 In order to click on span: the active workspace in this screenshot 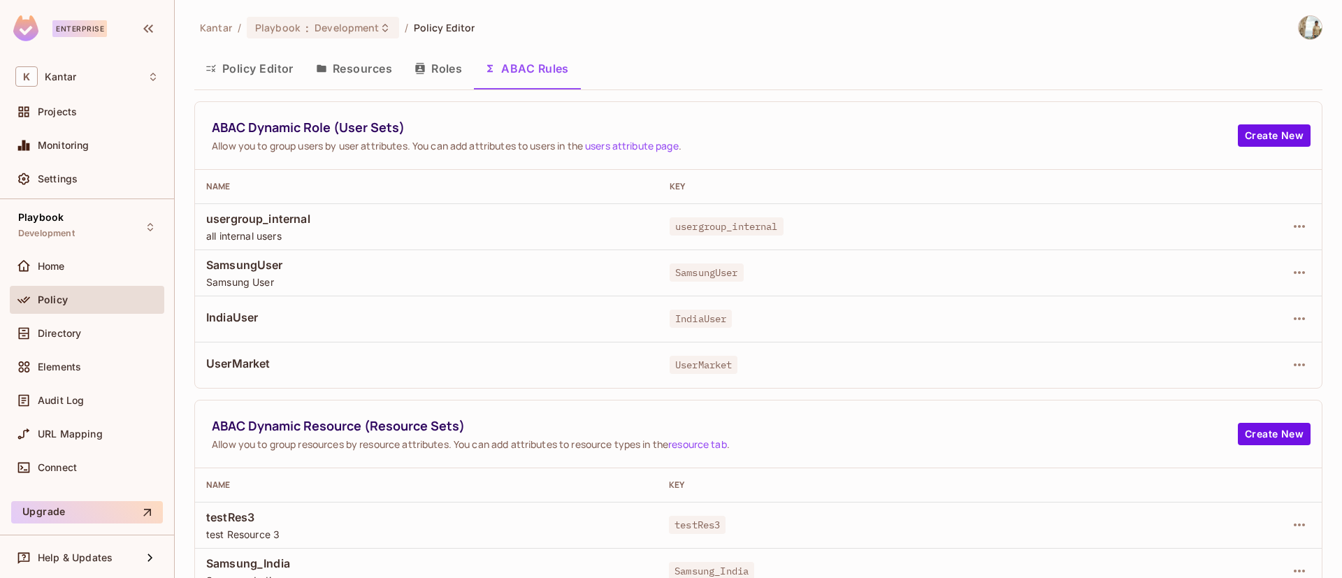, I will do `click(216, 27)`.